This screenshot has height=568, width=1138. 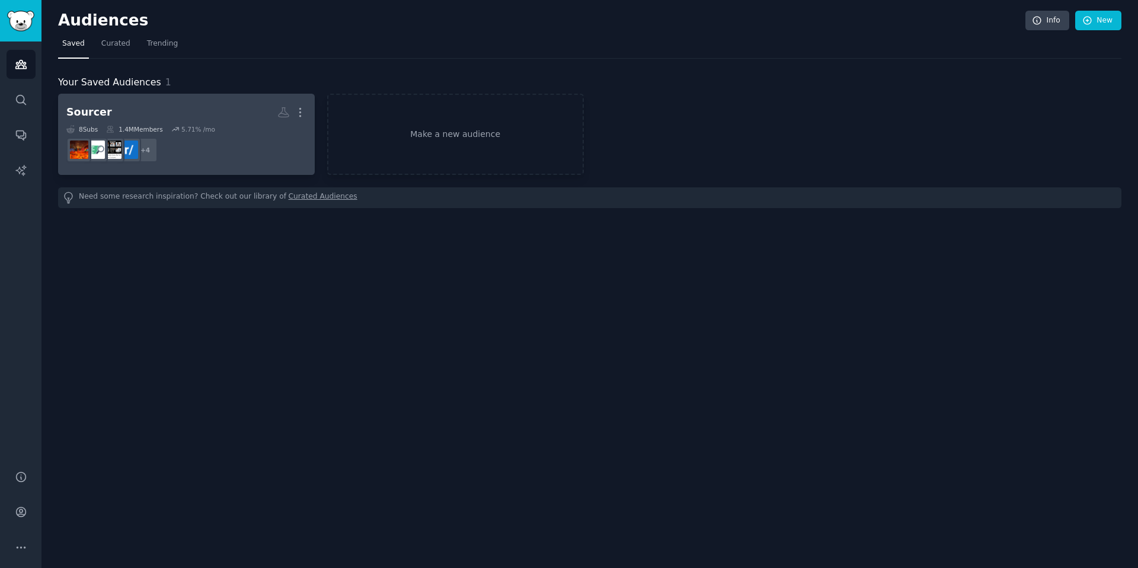 I want to click on div: Need some research inspiration? Check out our library of, so click(x=590, y=197).